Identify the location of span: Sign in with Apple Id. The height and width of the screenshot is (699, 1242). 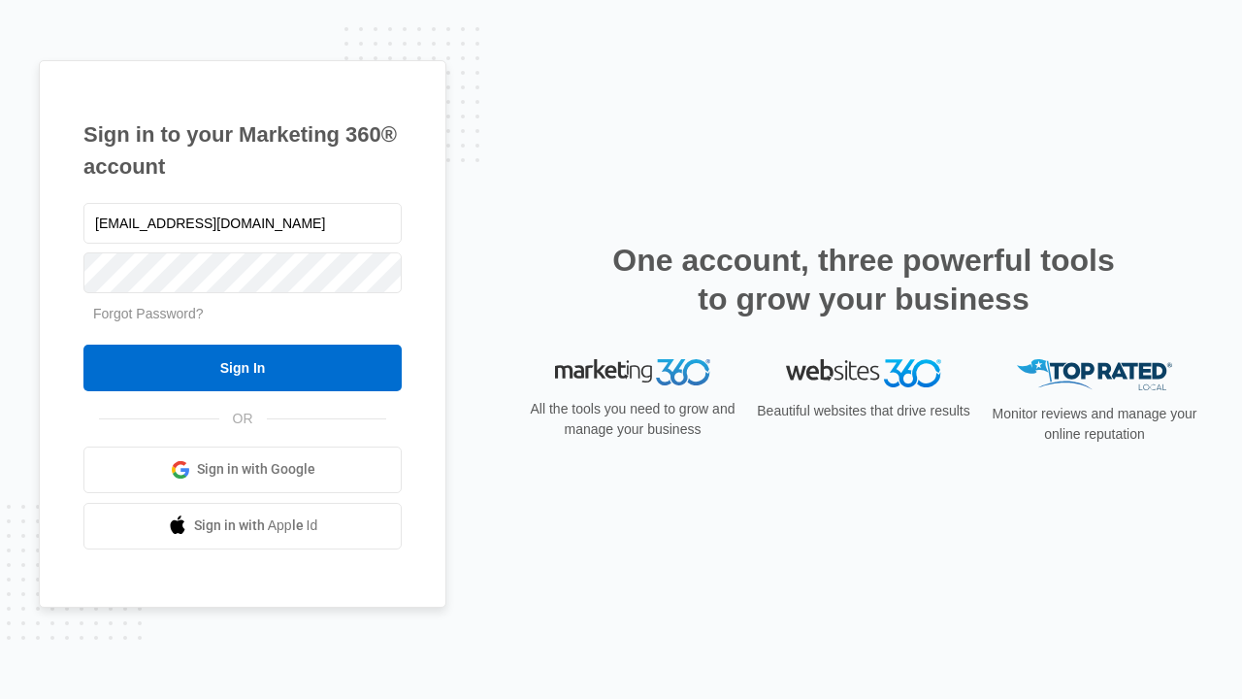
(256, 525).